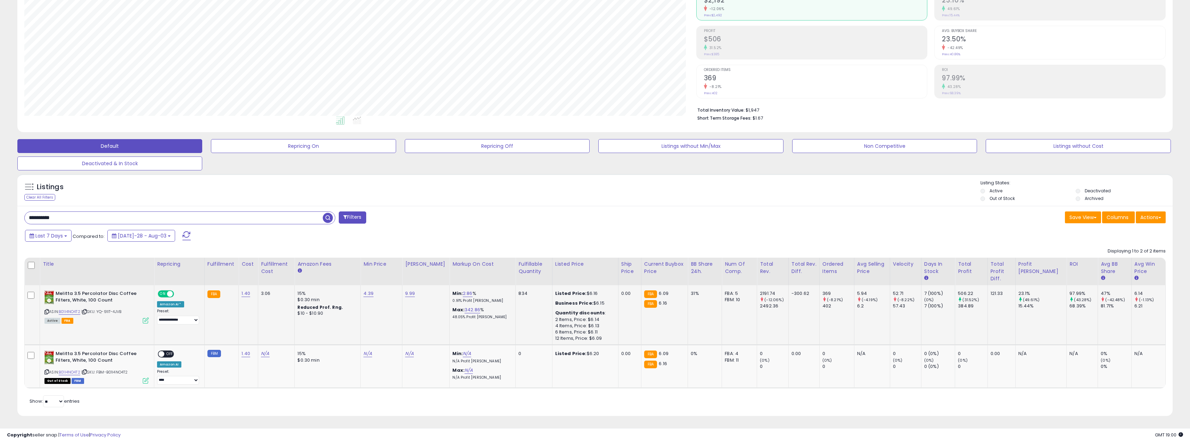 This screenshot has width=1190, height=442. I want to click on div: FBM: 11, so click(738, 360).